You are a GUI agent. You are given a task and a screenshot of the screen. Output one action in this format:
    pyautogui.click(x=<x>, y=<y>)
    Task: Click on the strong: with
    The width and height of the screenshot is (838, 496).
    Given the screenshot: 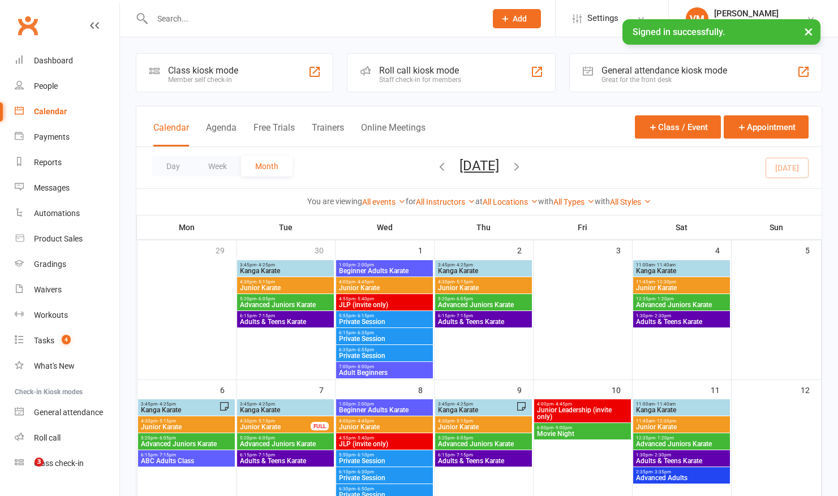 What is the action you would take?
    pyautogui.click(x=545, y=201)
    